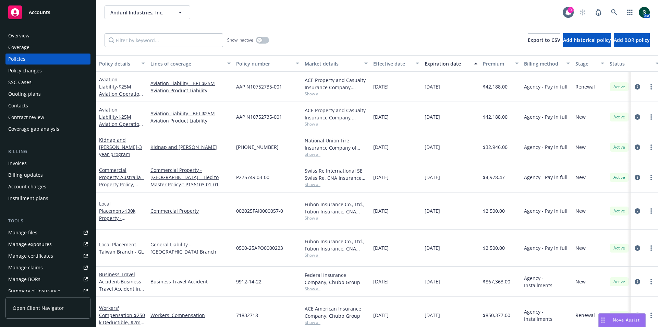 Image resolution: width=658 pixels, height=327 pixels. I want to click on div: Policies, so click(17, 59).